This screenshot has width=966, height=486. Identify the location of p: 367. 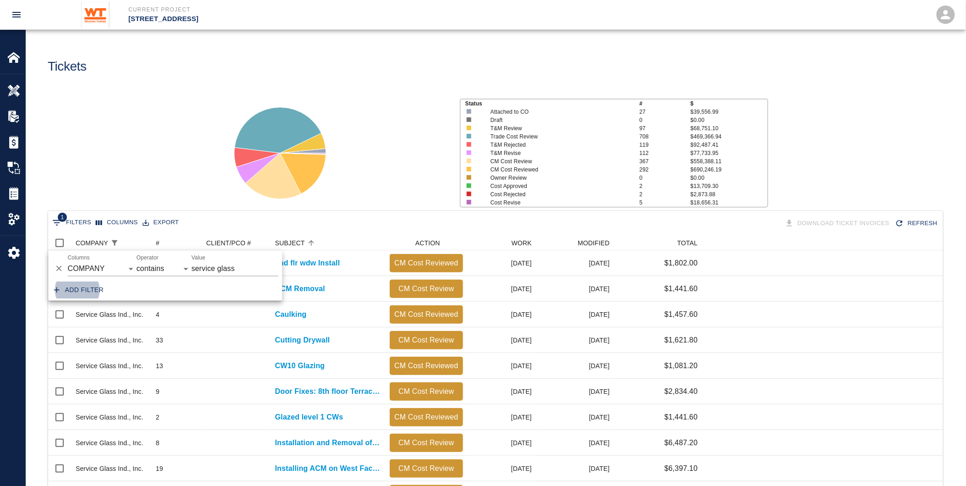
(665, 161).